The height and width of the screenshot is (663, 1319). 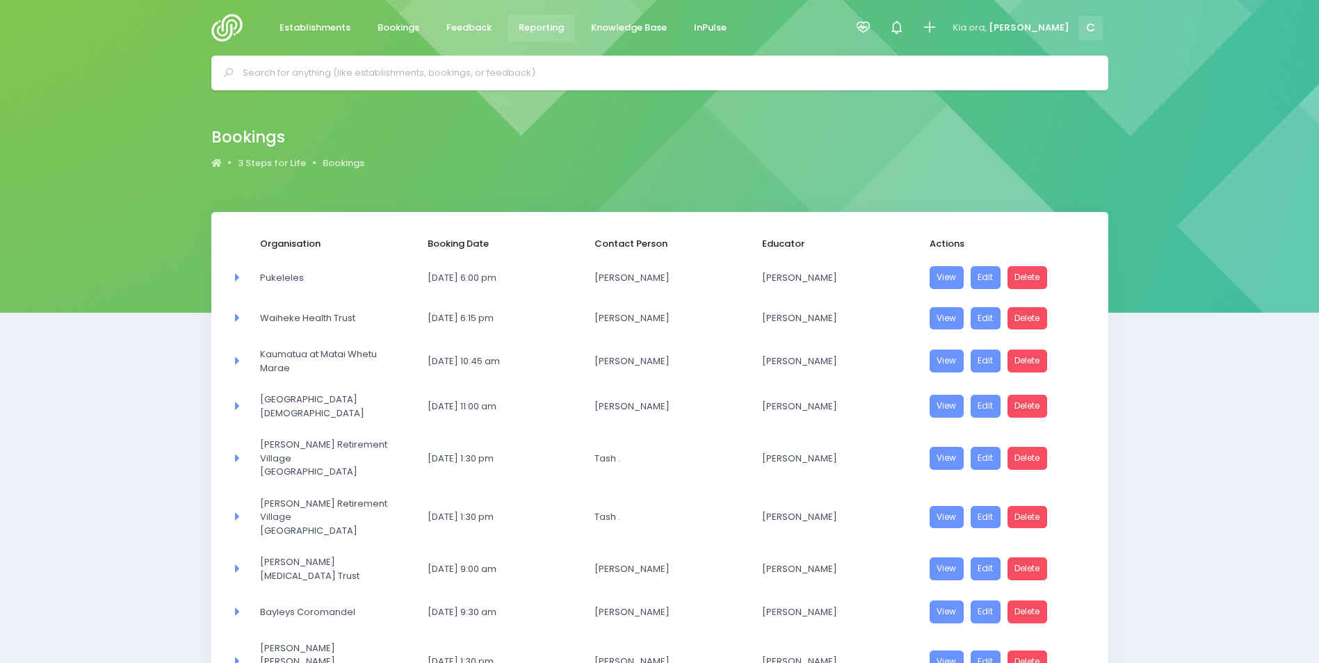 What do you see at coordinates (315, 28) in the screenshot?
I see `span: Establishments` at bounding box center [315, 28].